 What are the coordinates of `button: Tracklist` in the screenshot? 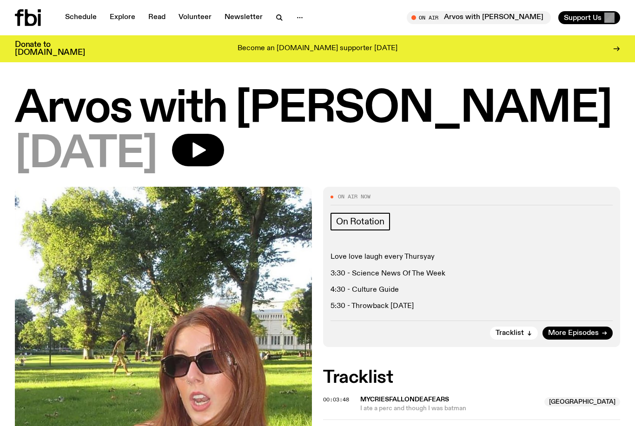 It's located at (514, 333).